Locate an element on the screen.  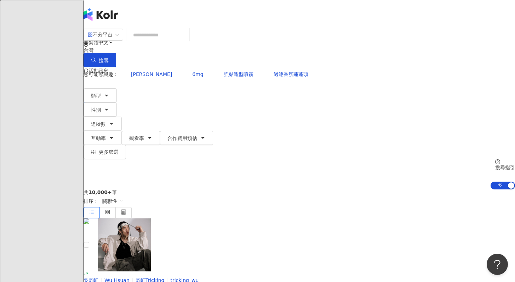
button: 合作費用預估 is located at coordinates (187, 138).